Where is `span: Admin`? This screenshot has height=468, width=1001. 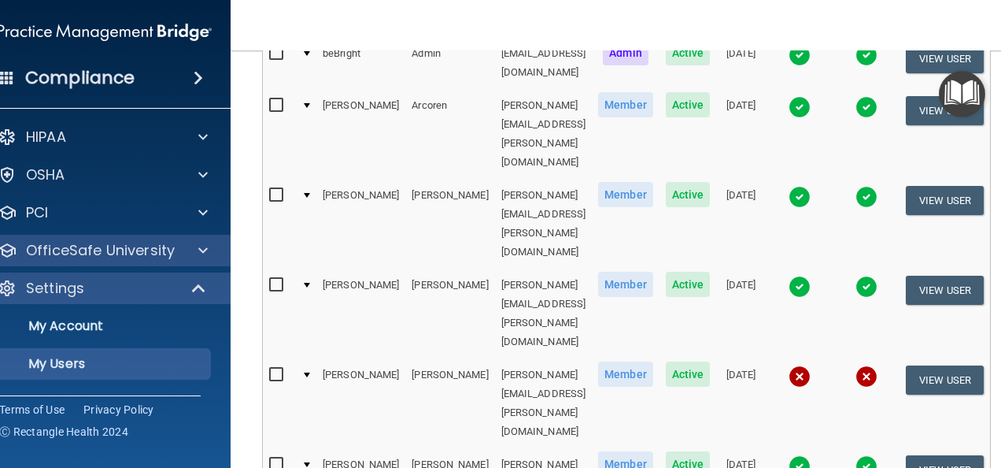
span: Admin is located at coordinates (626, 53).